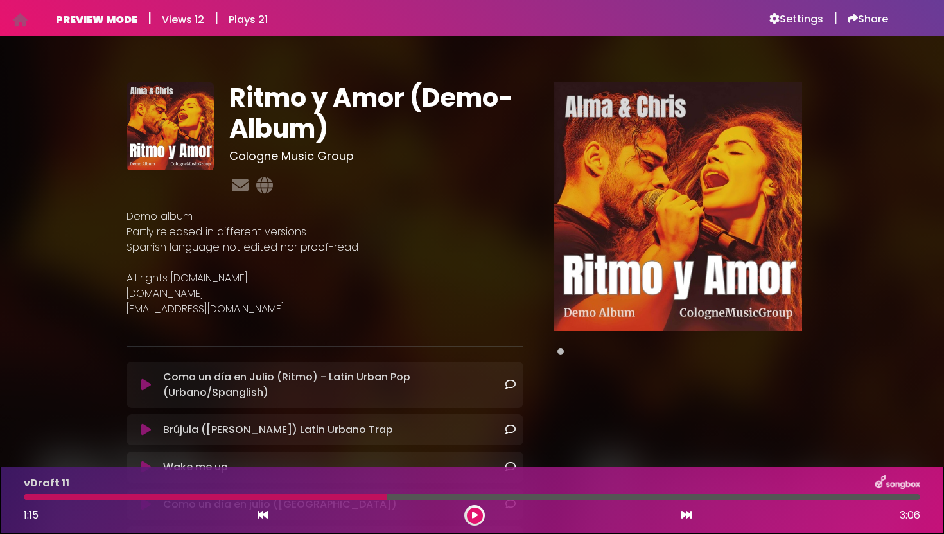 This screenshot has width=944, height=534. Describe the element at coordinates (325, 216) in the screenshot. I see `p: Demo album` at that location.